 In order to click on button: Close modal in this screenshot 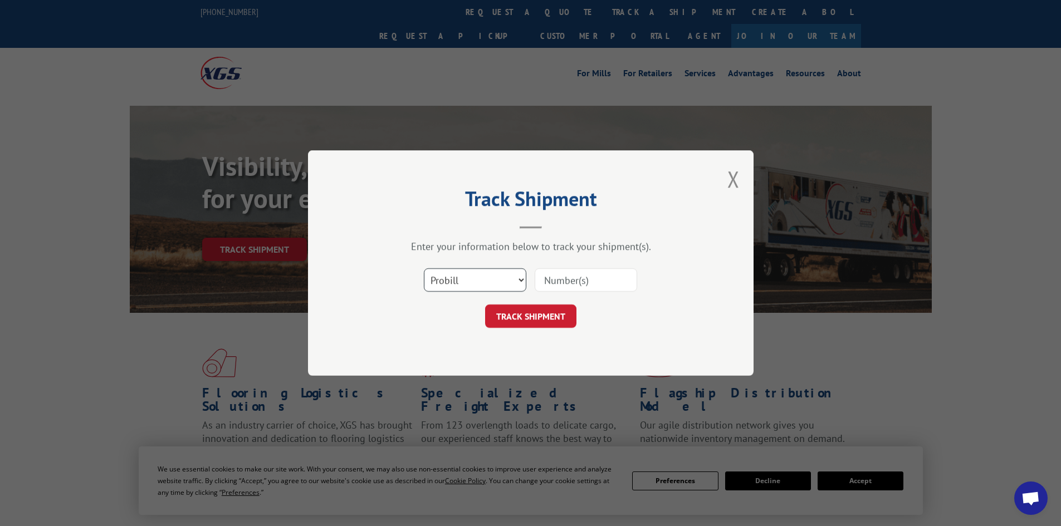, I will do `click(734, 179)`.